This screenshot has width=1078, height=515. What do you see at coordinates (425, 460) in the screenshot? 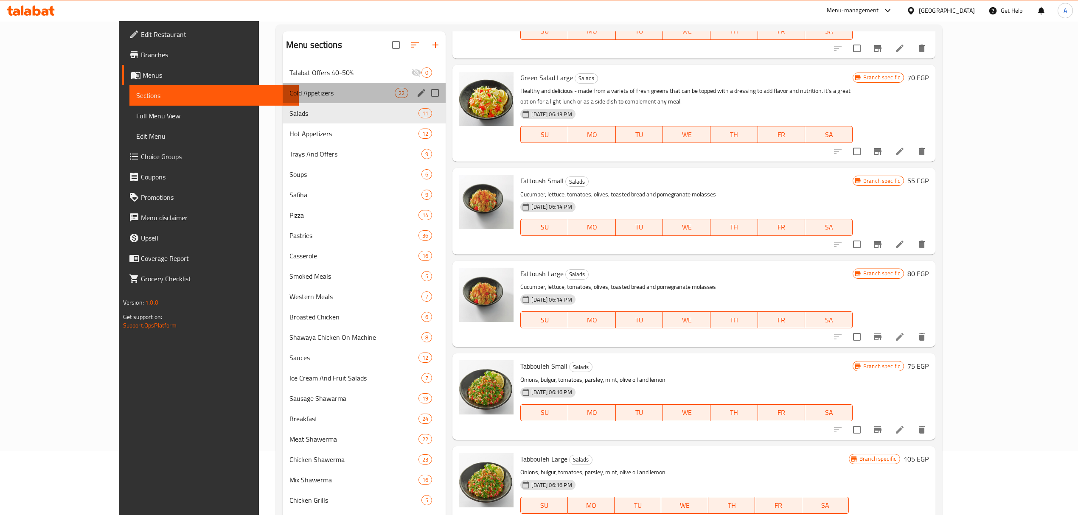
I see `span: 23` at bounding box center [425, 460].